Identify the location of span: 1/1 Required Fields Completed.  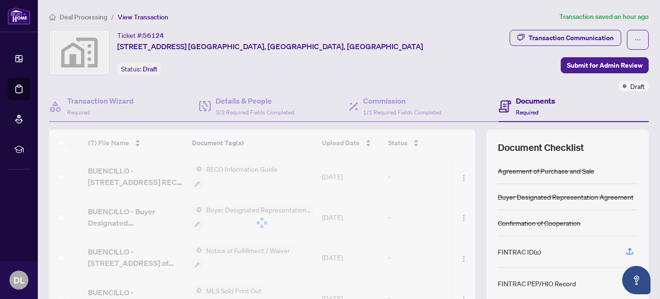
(402, 112).